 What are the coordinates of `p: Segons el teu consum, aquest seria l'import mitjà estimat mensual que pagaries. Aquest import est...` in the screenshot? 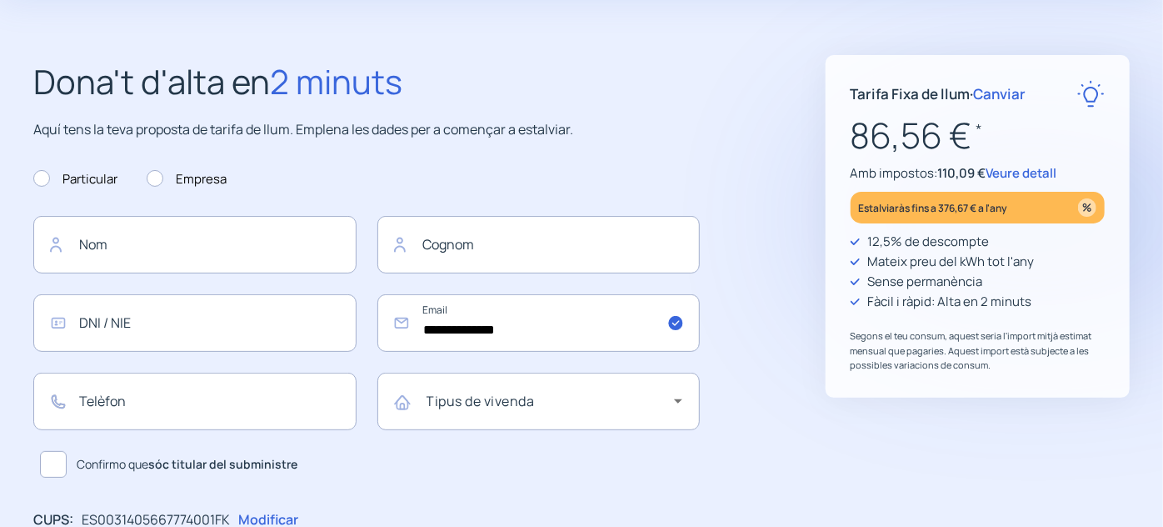 It's located at (977, 350).